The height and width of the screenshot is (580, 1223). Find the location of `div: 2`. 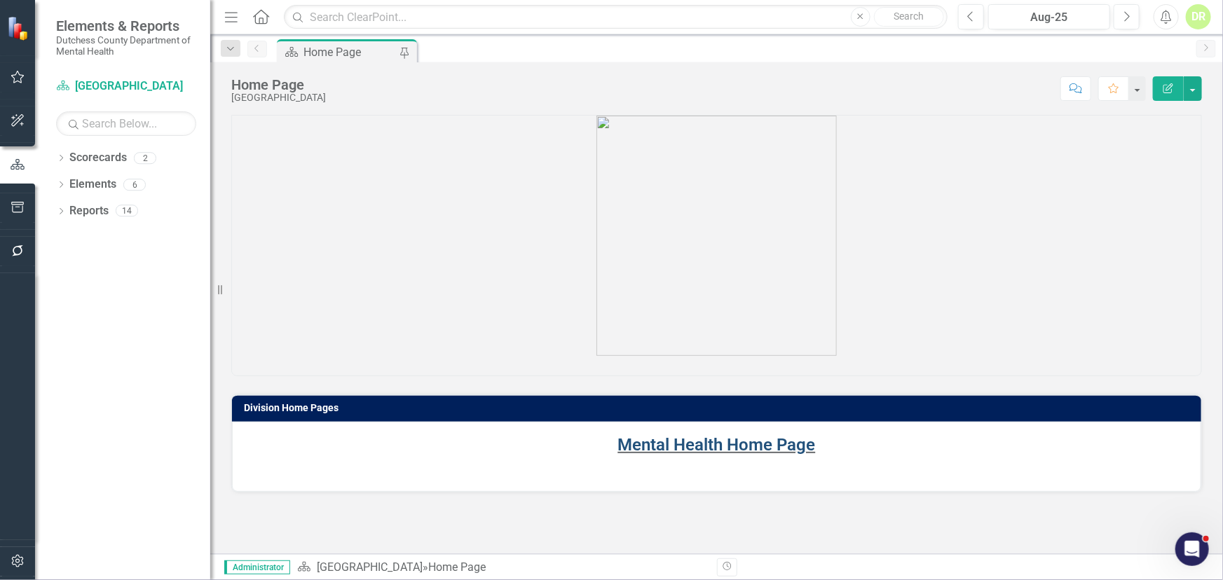

div: 2 is located at coordinates (145, 158).